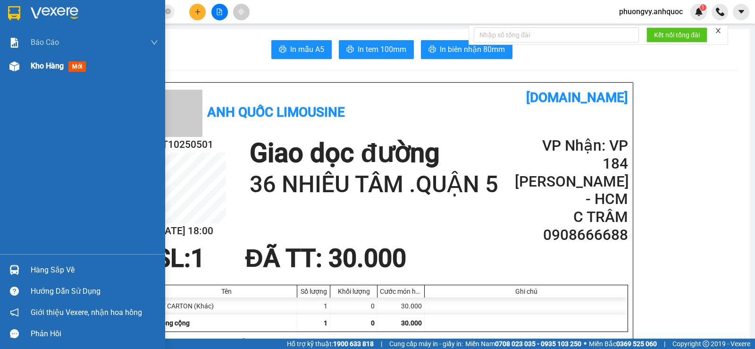 The image size is (755, 349). What do you see at coordinates (676, 35) in the screenshot?
I see `button: Kết nối tổng đài` at bounding box center [676, 35].